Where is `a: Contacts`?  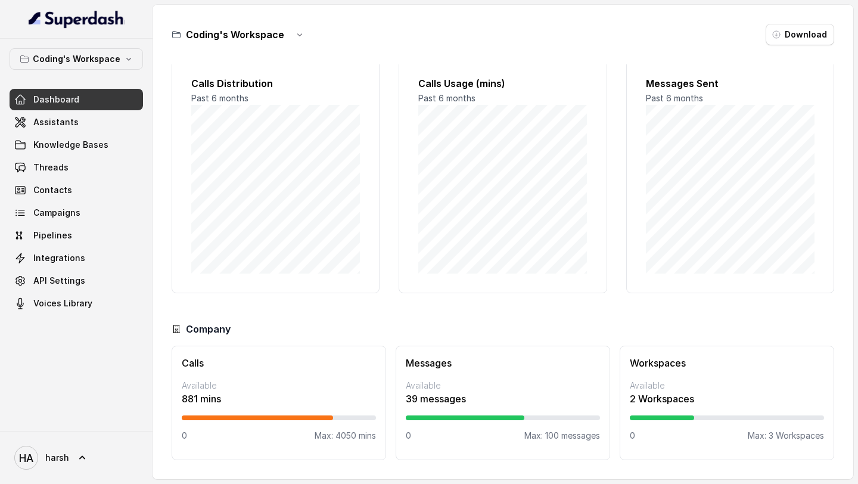 a: Contacts is located at coordinates (76, 190).